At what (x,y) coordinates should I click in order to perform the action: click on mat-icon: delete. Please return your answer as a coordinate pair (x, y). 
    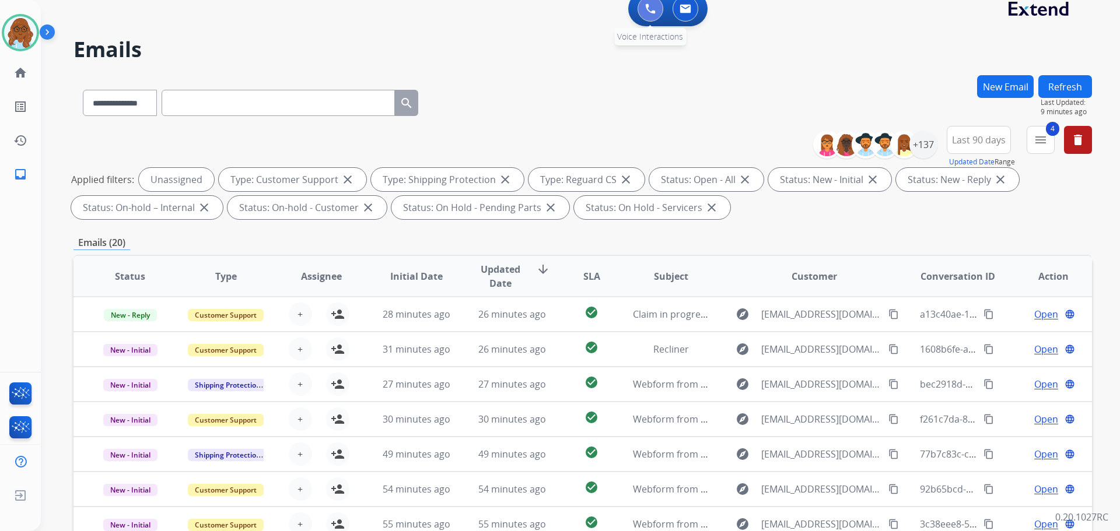
    Looking at the image, I should click on (1078, 140).